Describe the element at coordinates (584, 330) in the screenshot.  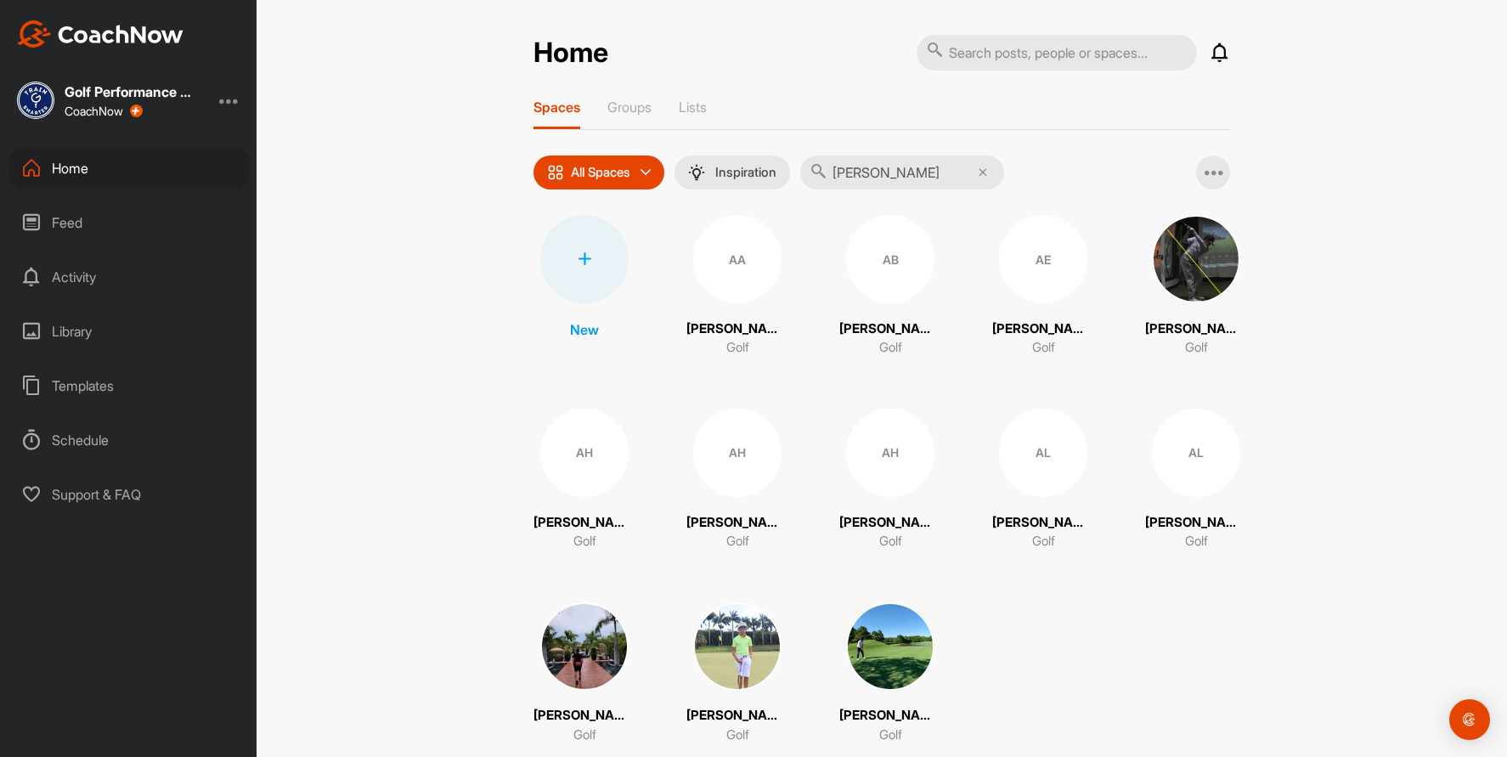
I see `p: New` at that location.